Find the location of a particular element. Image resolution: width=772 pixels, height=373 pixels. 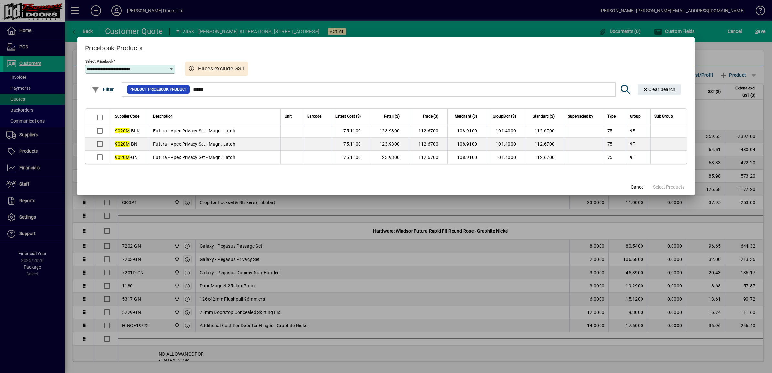

span: Barcode is located at coordinates (314, 116).